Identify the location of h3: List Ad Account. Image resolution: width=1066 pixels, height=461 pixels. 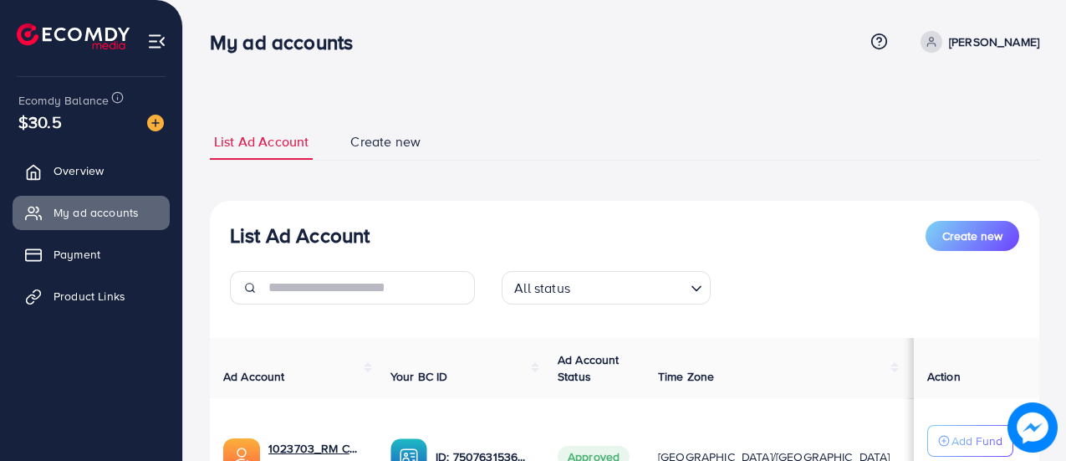
(299, 235).